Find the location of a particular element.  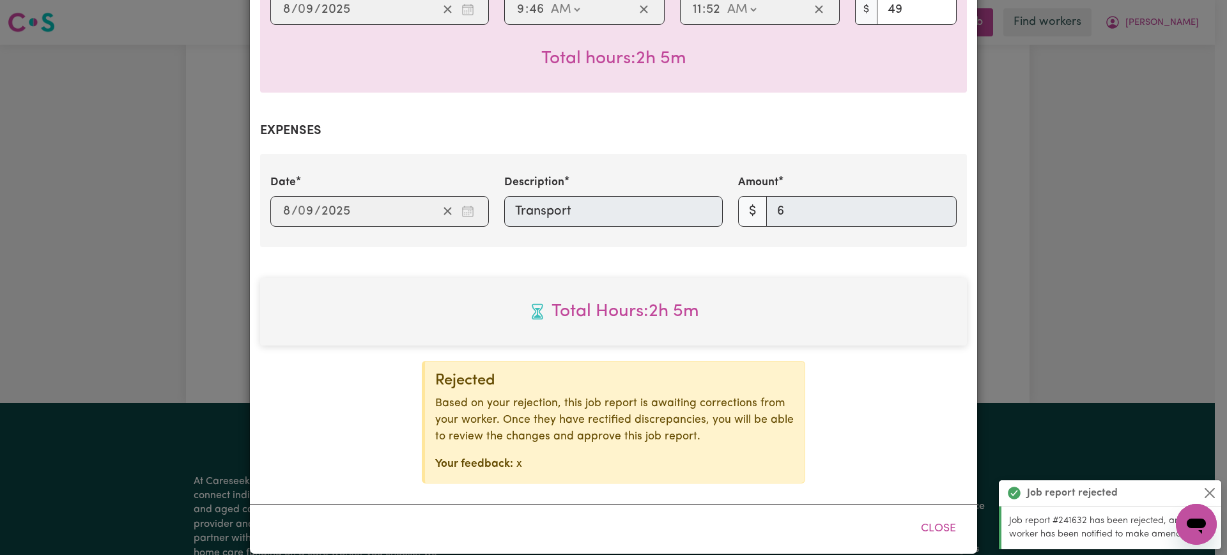

h2: Expenses is located at coordinates (614, 131).